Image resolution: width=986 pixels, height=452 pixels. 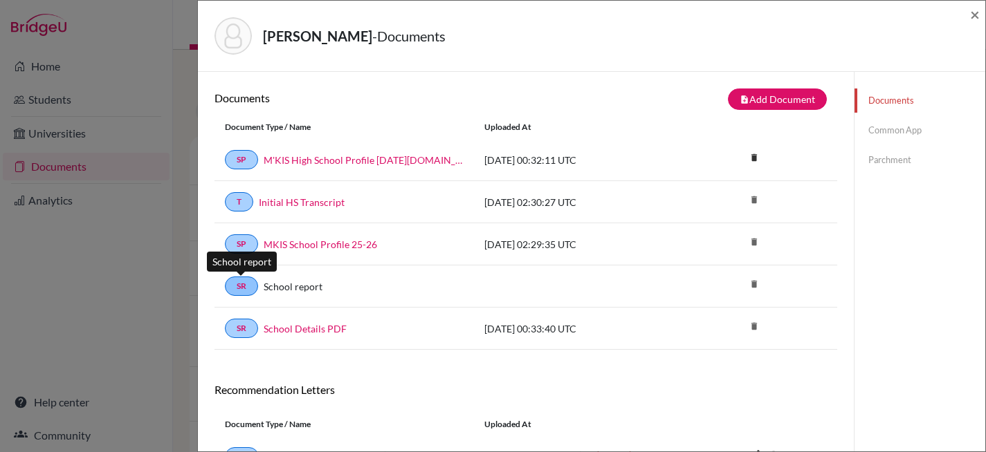 I want to click on a: School Details PDF, so click(x=305, y=329).